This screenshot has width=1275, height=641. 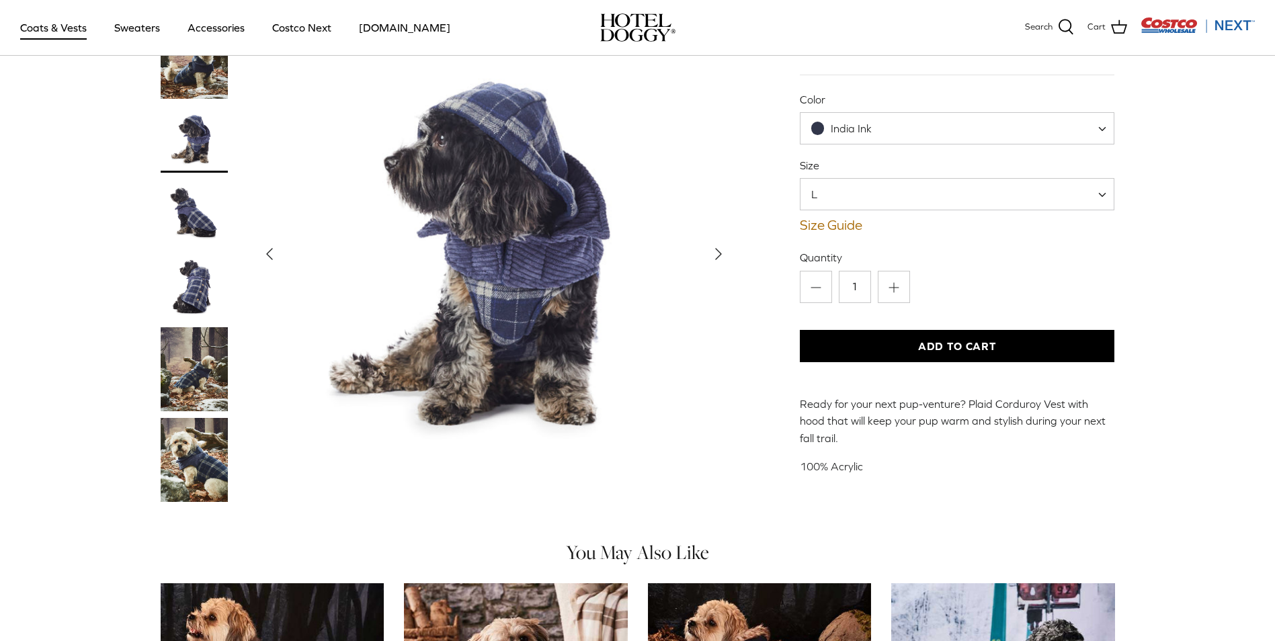 I want to click on button: Previous, so click(x=270, y=254).